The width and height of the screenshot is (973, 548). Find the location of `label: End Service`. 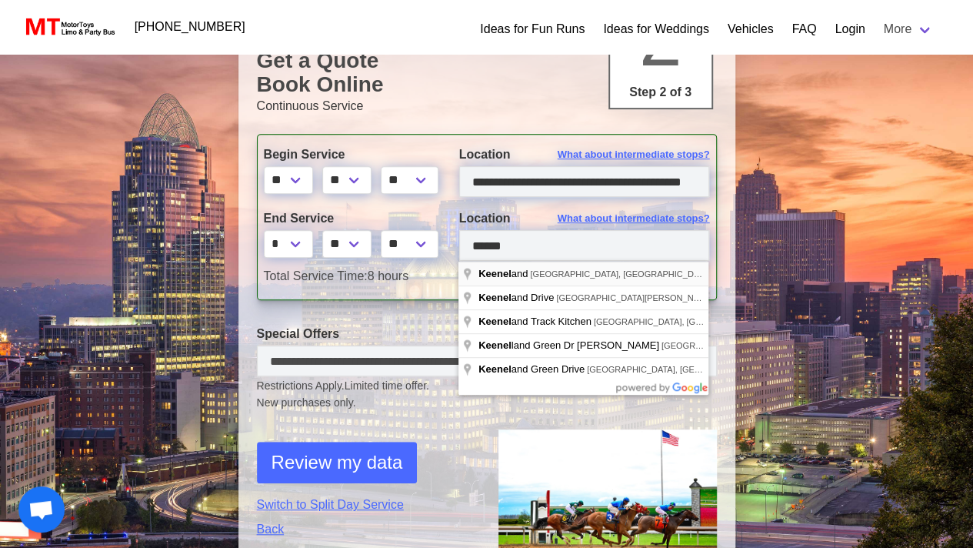

label: End Service is located at coordinates (350, 219).